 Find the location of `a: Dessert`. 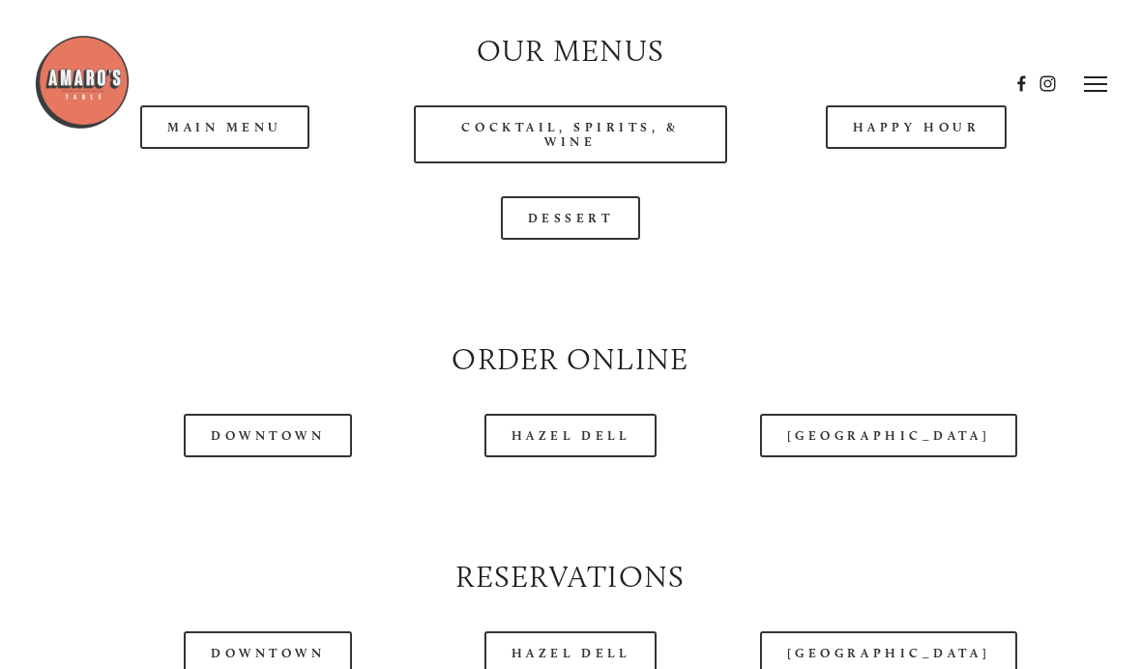

a: Dessert is located at coordinates (570, 218).